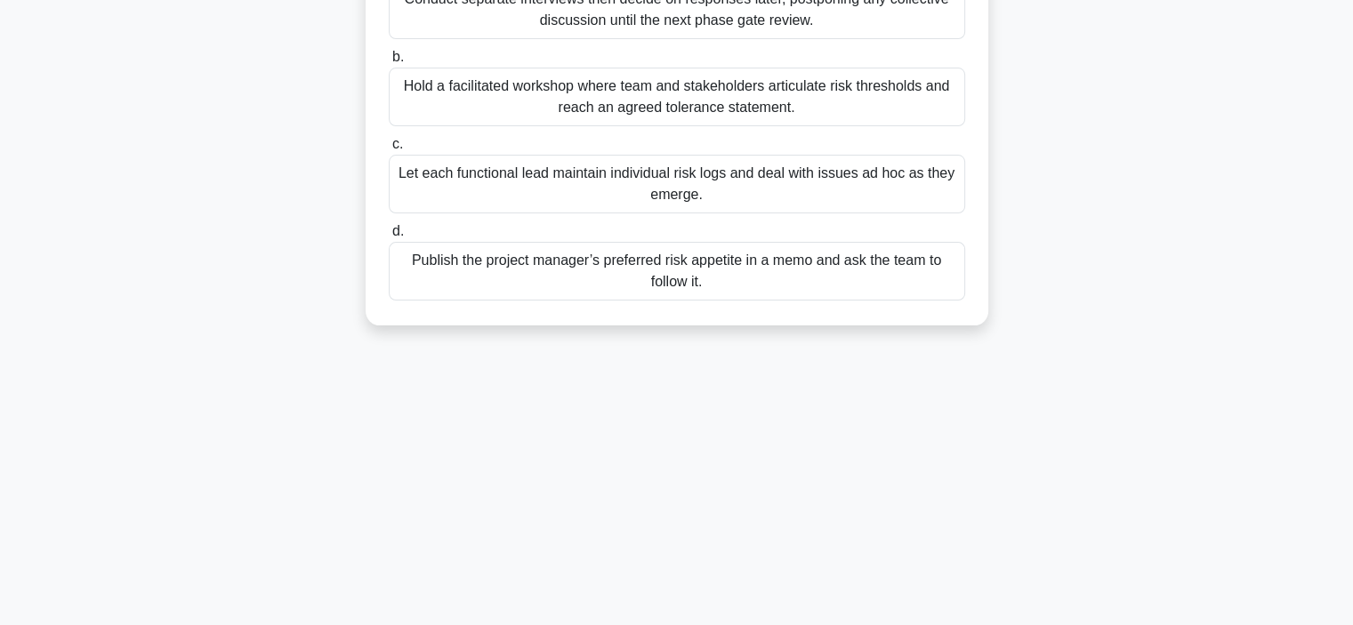 This screenshot has height=625, width=1353. I want to click on span: b., so click(398, 56).